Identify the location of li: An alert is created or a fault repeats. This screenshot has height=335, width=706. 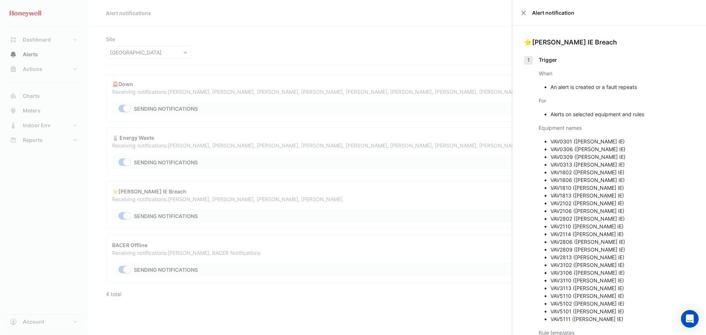
(622, 87).